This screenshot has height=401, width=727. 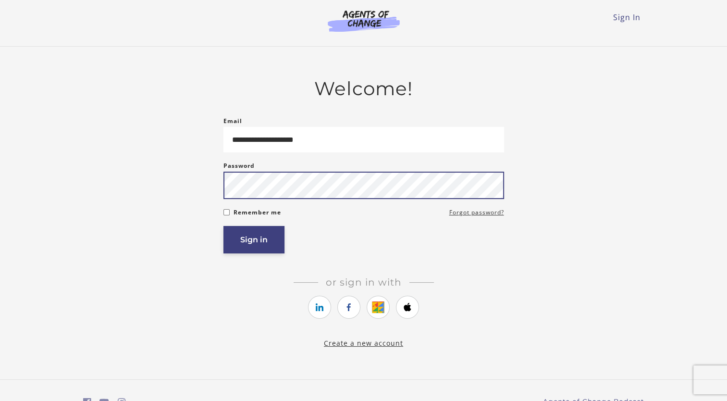 I want to click on a: Sign In, so click(x=627, y=17).